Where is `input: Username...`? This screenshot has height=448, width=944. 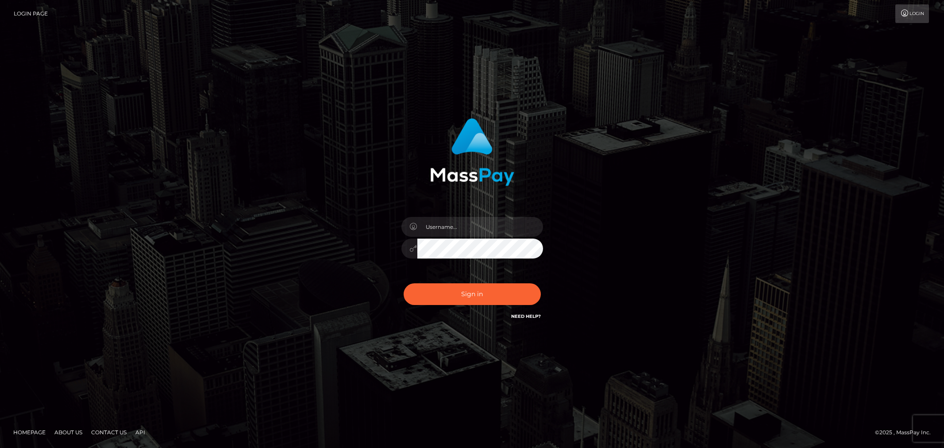
input: Username... is located at coordinates (480, 227).